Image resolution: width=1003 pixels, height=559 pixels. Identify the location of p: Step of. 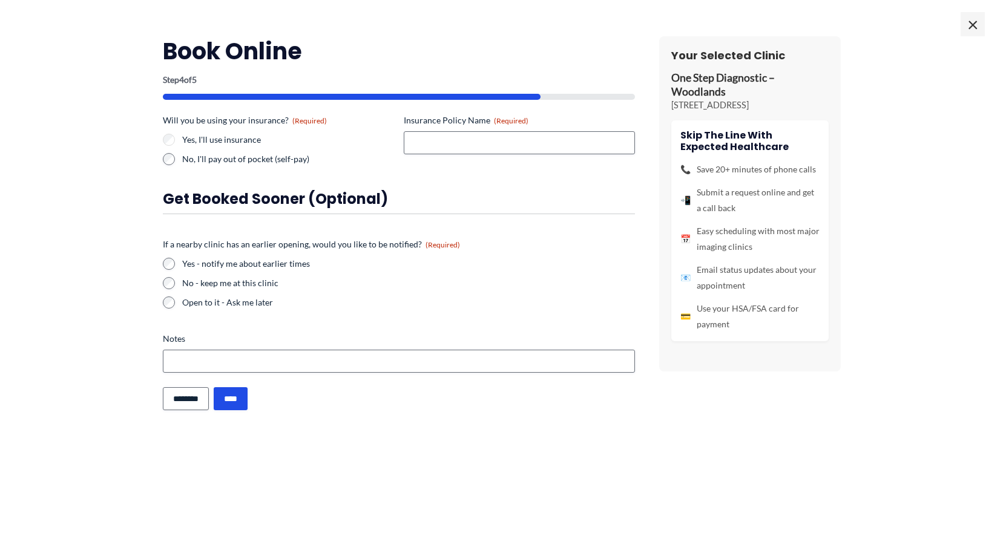
(399, 80).